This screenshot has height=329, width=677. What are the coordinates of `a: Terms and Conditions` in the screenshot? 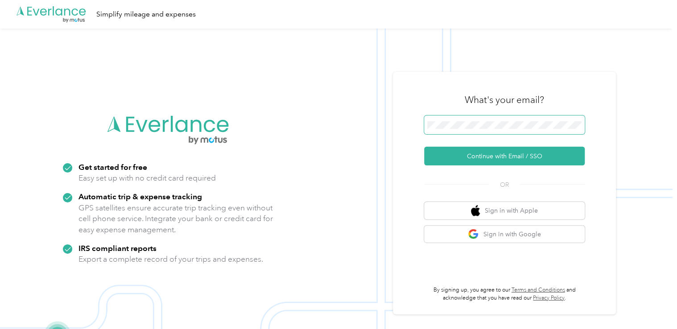 It's located at (538, 290).